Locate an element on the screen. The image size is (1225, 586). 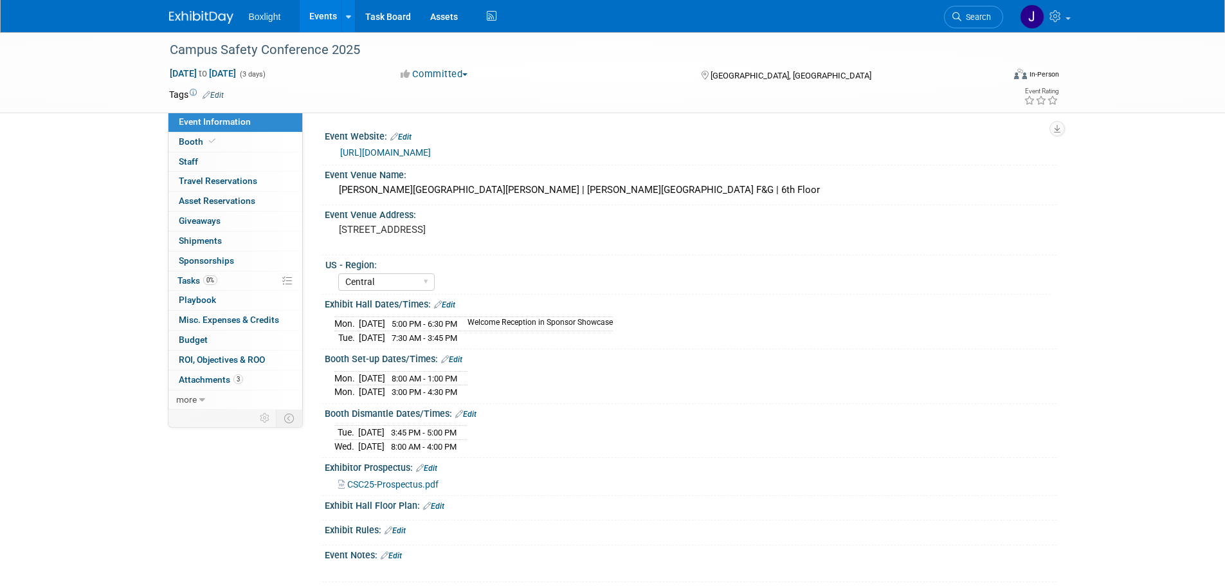
span: Travel Reservations is located at coordinates (218, 181).